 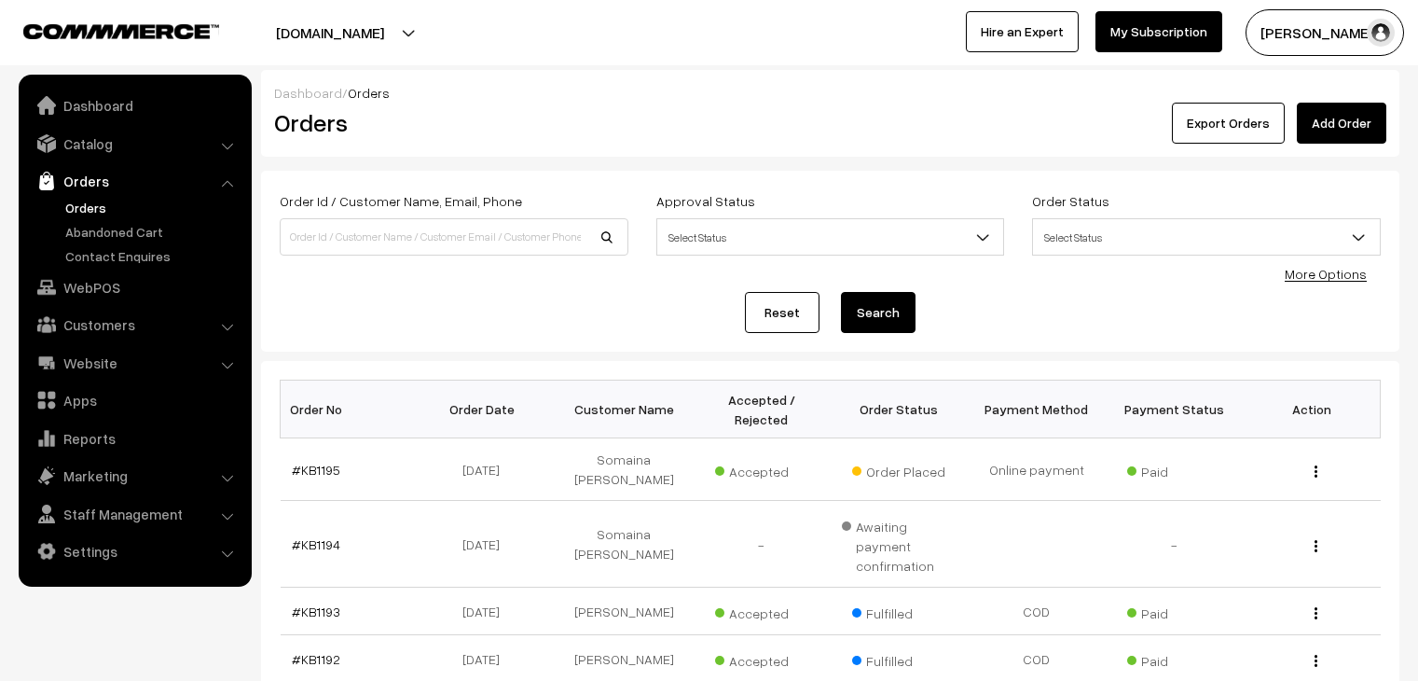 What do you see at coordinates (153, 231) in the screenshot?
I see `a: Abandoned Cart` at bounding box center [153, 231].